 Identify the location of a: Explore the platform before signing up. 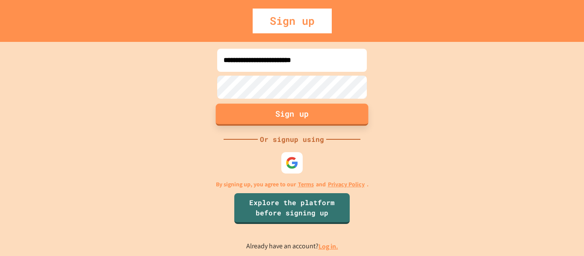
(292, 209).